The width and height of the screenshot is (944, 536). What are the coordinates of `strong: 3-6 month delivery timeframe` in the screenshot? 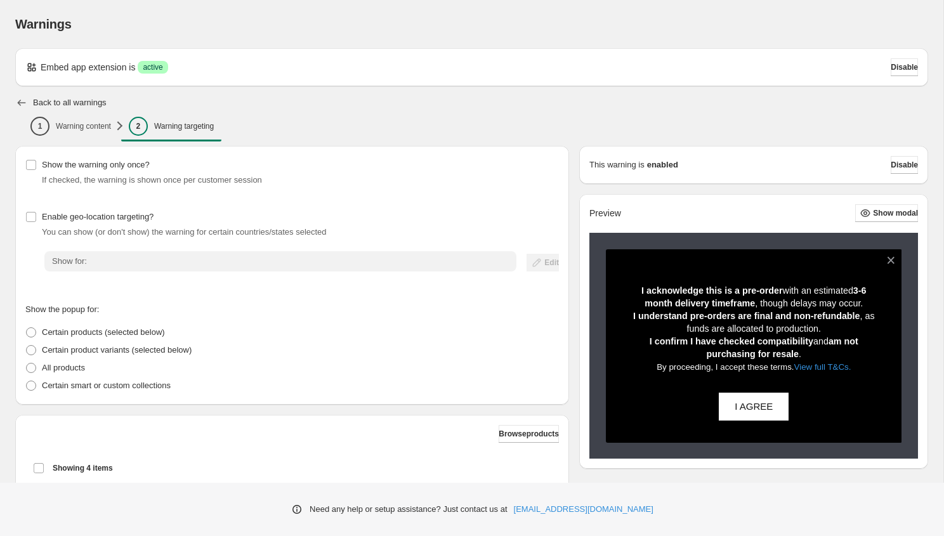 It's located at (755, 297).